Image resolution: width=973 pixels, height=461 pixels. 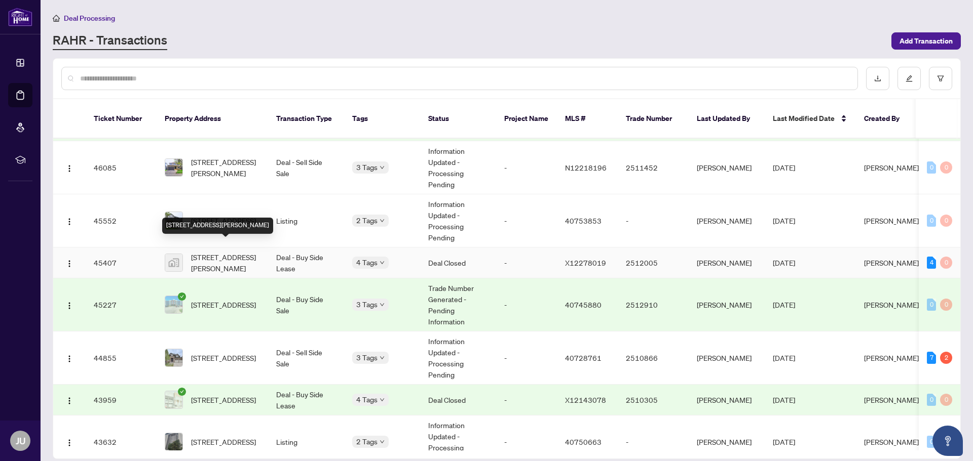 What do you see at coordinates (121, 400) in the screenshot?
I see `td: 43959` at bounding box center [121, 400].